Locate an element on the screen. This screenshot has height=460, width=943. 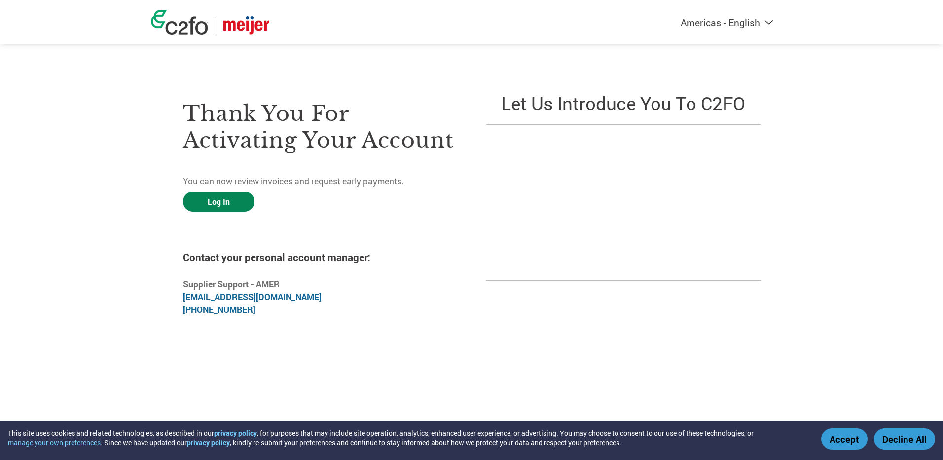
img: Meijer is located at coordinates (246, 25).